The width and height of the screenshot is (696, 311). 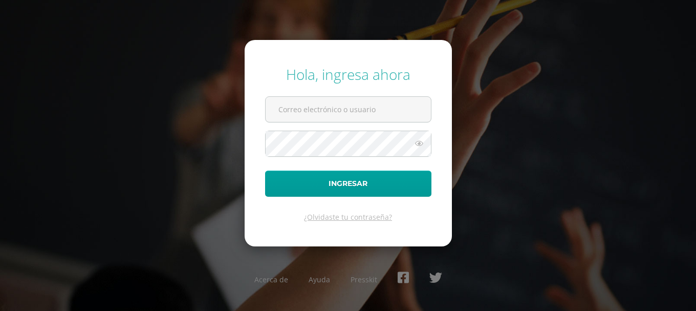 I want to click on button: Ingresar, so click(x=348, y=183).